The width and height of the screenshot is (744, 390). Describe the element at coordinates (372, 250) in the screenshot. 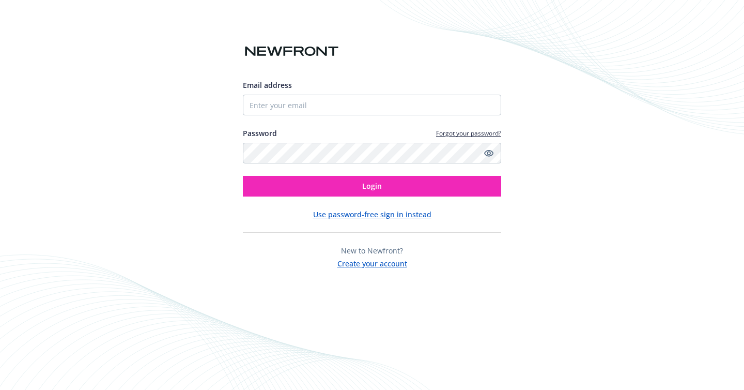

I see `span: New to Newfront?` at that location.